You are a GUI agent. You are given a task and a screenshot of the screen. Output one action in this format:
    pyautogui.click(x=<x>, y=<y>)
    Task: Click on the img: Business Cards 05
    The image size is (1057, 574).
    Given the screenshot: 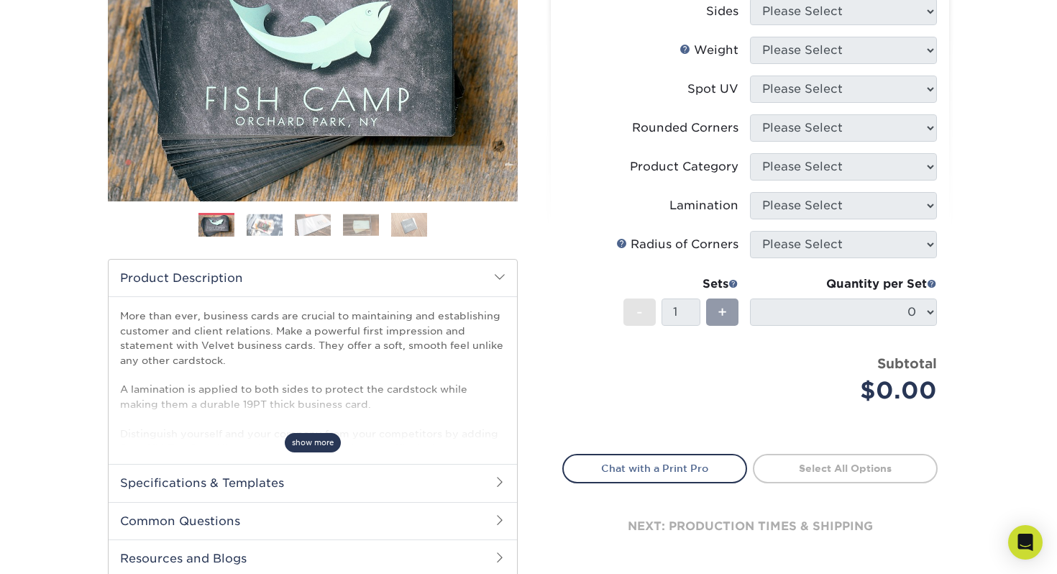 What is the action you would take?
    pyautogui.click(x=409, y=224)
    